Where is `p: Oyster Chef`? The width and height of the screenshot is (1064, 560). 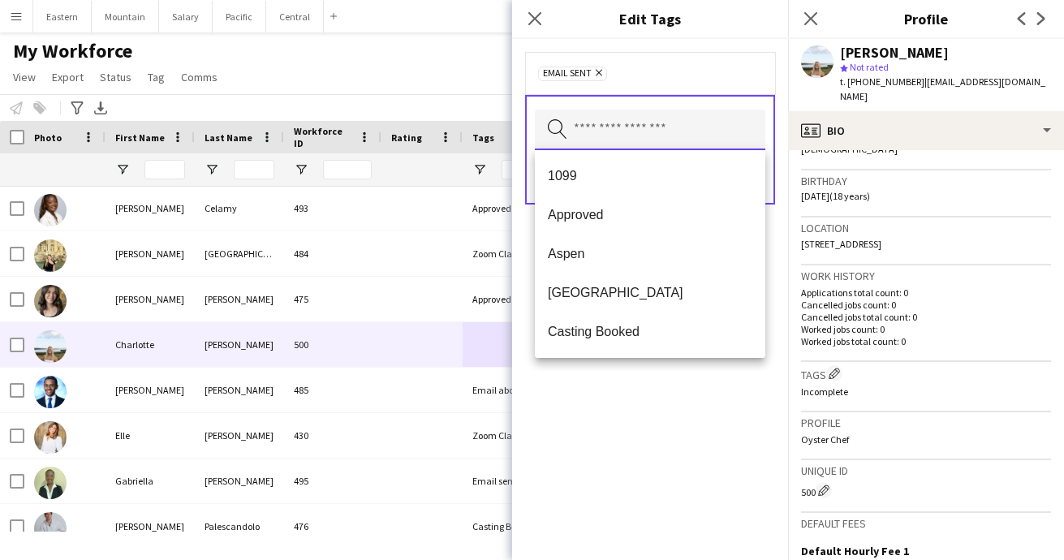
p: Oyster Chef is located at coordinates (926, 439).